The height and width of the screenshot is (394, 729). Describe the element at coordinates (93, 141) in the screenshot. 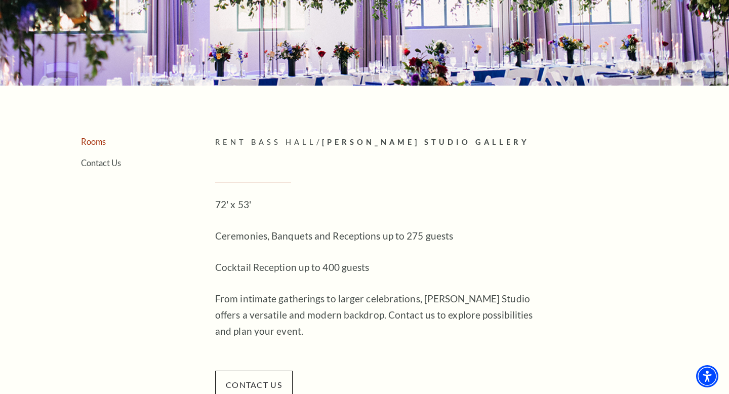

I see `a: Rooms` at that location.